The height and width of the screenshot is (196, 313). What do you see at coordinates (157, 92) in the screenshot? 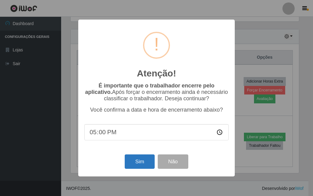
I see `p: Após forçar o encerramento ainda é necessário classificar o trabalhador. Deseja continuar?` at bounding box center [157, 92].